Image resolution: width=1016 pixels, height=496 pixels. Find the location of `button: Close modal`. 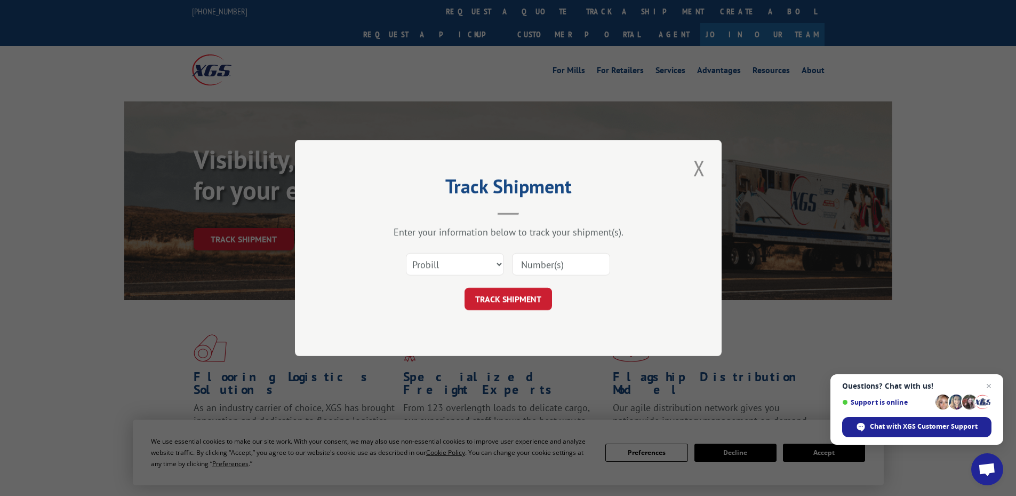

button: Close modal is located at coordinates (699, 168).